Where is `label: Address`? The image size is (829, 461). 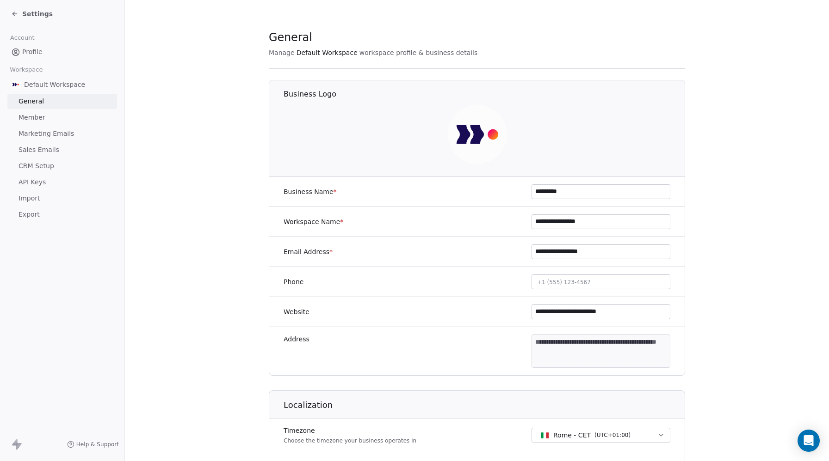
label: Address is located at coordinates (296, 339).